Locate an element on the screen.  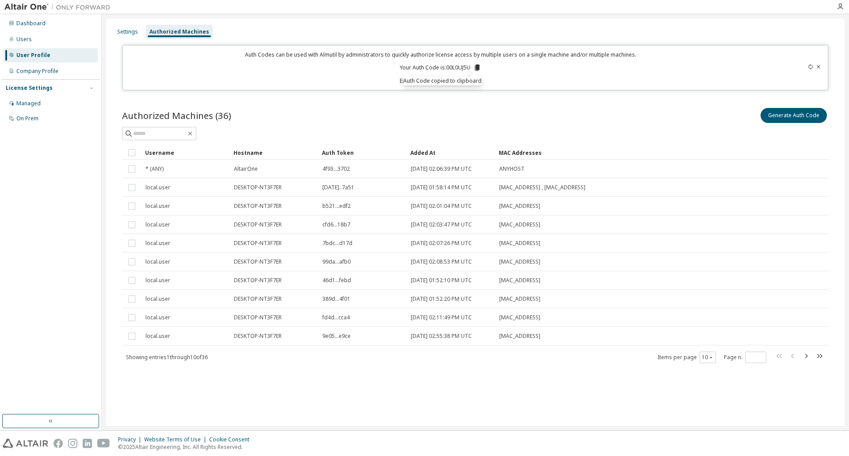
div: Username is located at coordinates (186, 152).